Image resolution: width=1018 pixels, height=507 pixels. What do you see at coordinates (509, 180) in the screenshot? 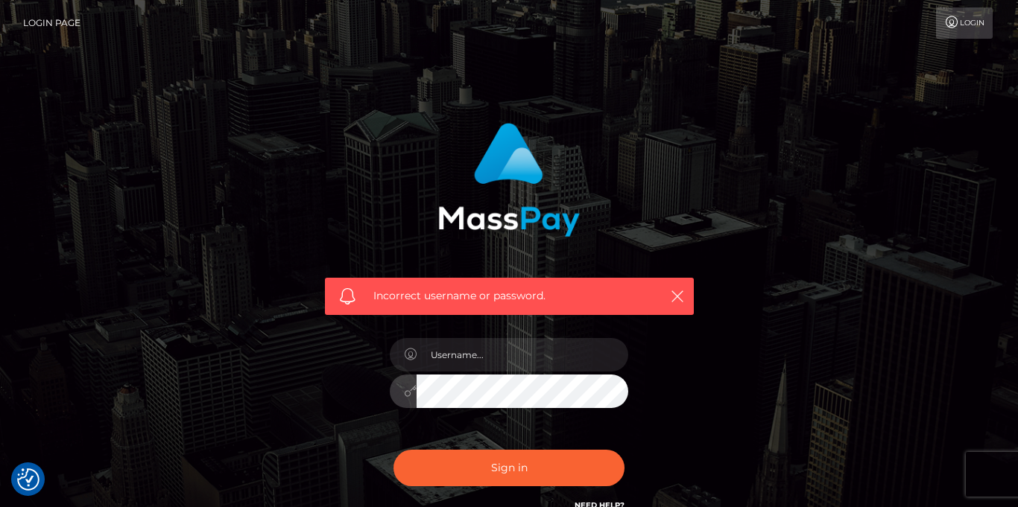
I see `img: MassPay Login` at bounding box center [509, 180].